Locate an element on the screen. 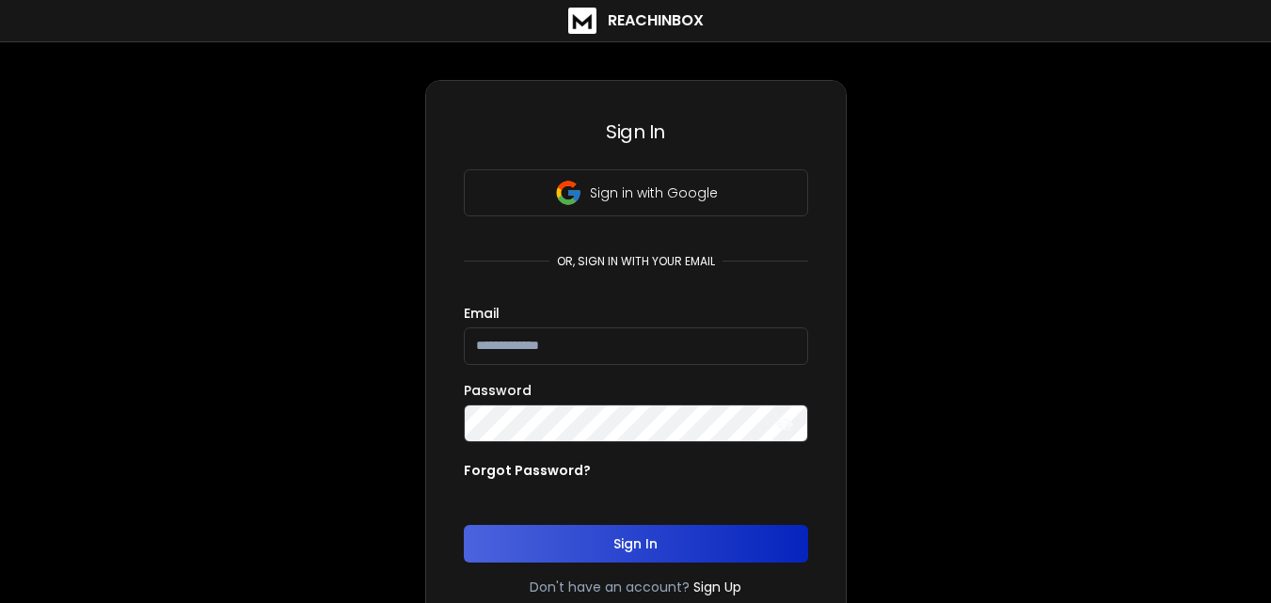 Image resolution: width=1271 pixels, height=603 pixels. label: Password is located at coordinates (498, 390).